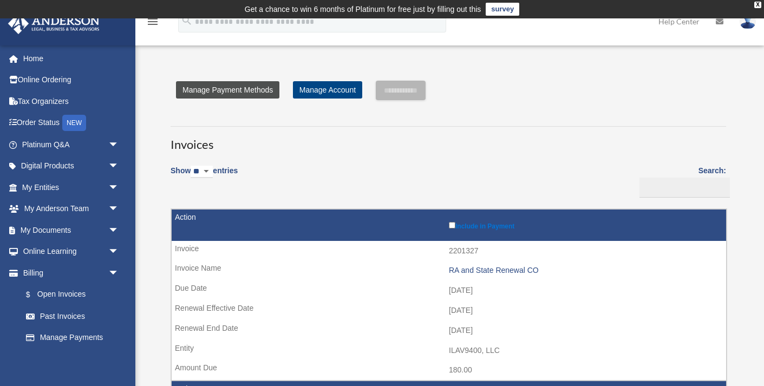 Image resolution: width=764 pixels, height=386 pixels. Describe the element at coordinates (71, 123) in the screenshot. I see `a: Order StatusNEW` at that location.